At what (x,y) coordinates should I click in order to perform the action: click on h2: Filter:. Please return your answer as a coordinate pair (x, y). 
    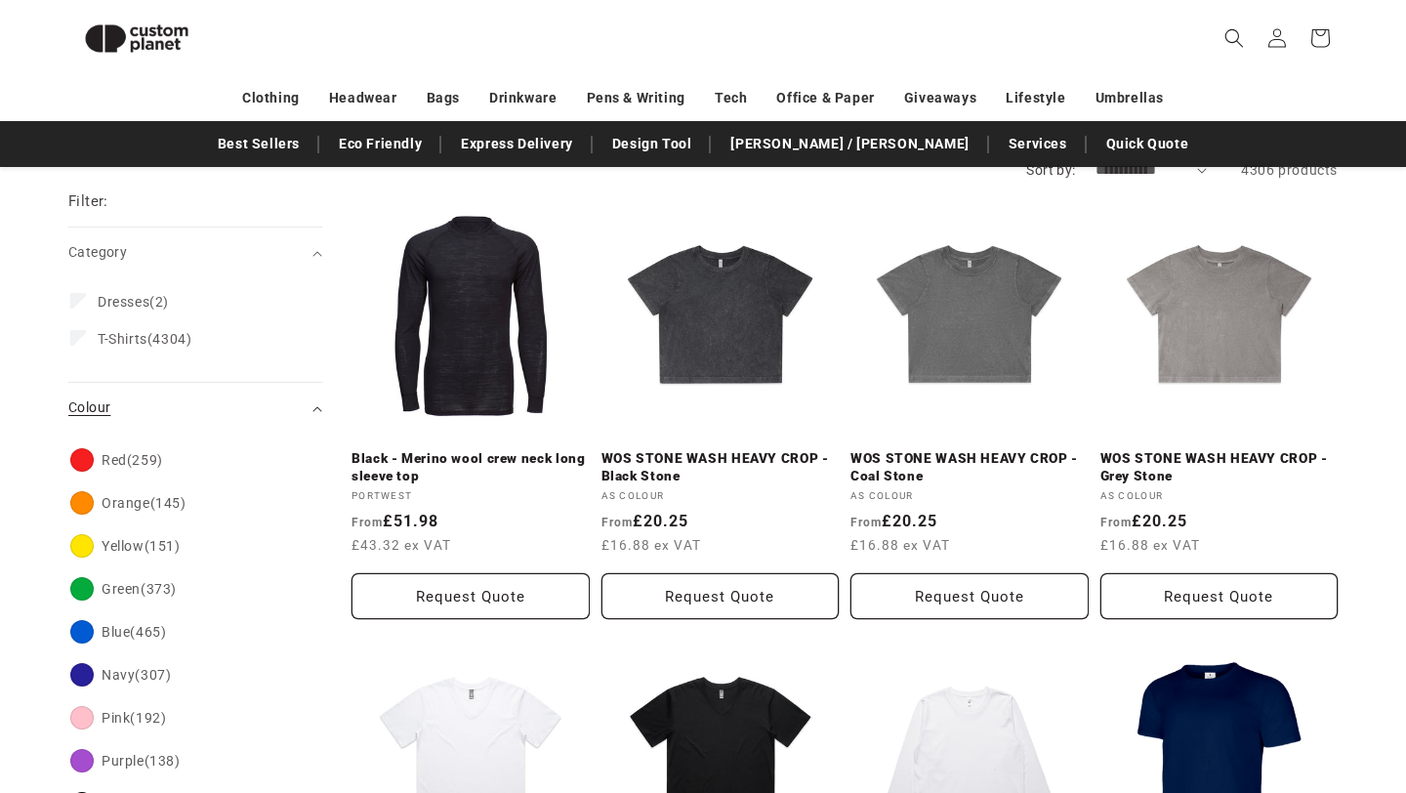
    Looking at the image, I should click on (88, 201).